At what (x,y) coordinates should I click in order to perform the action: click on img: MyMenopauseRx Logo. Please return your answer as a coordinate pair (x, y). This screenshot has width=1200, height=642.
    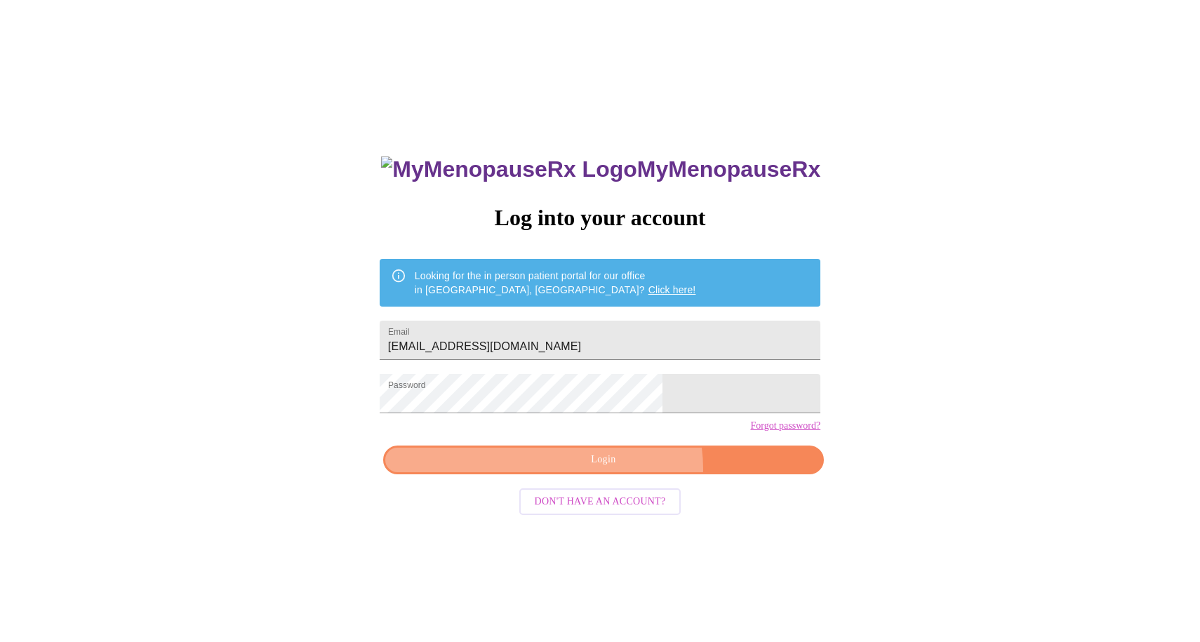
    Looking at the image, I should click on (509, 169).